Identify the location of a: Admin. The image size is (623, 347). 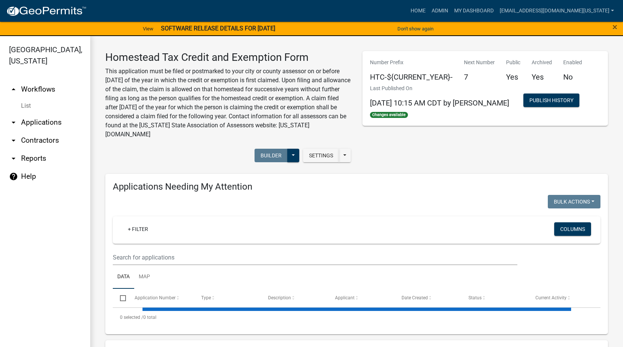
(440, 11).